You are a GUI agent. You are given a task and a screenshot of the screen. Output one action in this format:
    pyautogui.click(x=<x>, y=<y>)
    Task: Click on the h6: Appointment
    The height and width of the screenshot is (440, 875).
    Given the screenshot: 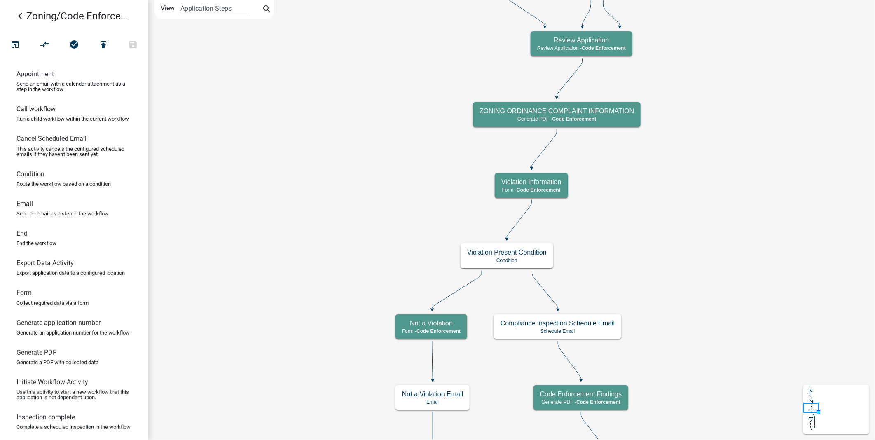 What is the action you would take?
    pyautogui.click(x=35, y=74)
    